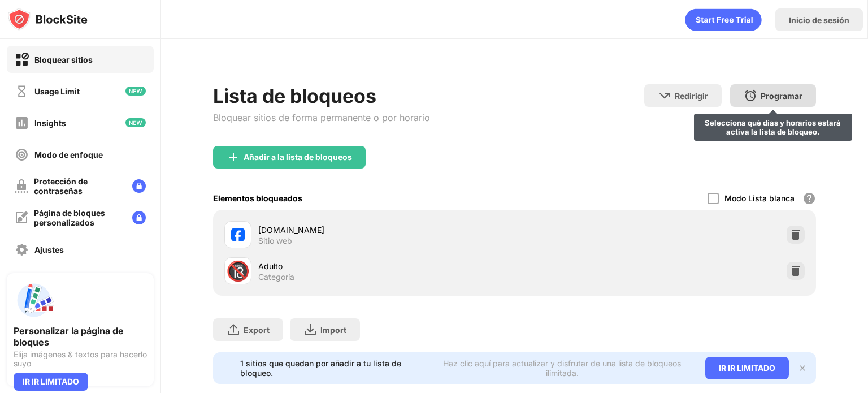  I want to click on div: Sitio web, so click(275, 241).